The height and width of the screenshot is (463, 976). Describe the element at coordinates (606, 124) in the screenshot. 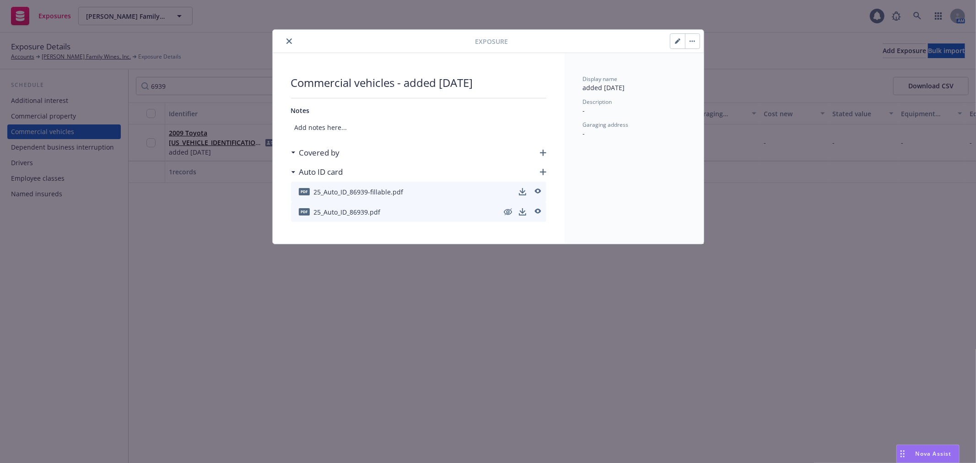

I see `span: Garaging address` at that location.